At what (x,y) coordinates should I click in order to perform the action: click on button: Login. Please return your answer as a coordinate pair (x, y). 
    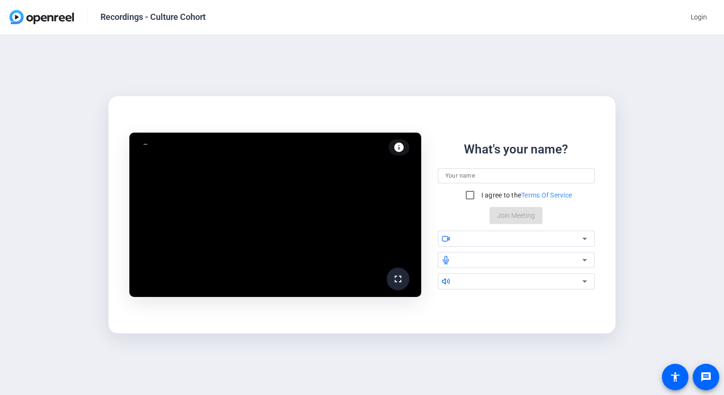
    Looking at the image, I should click on (699, 17).